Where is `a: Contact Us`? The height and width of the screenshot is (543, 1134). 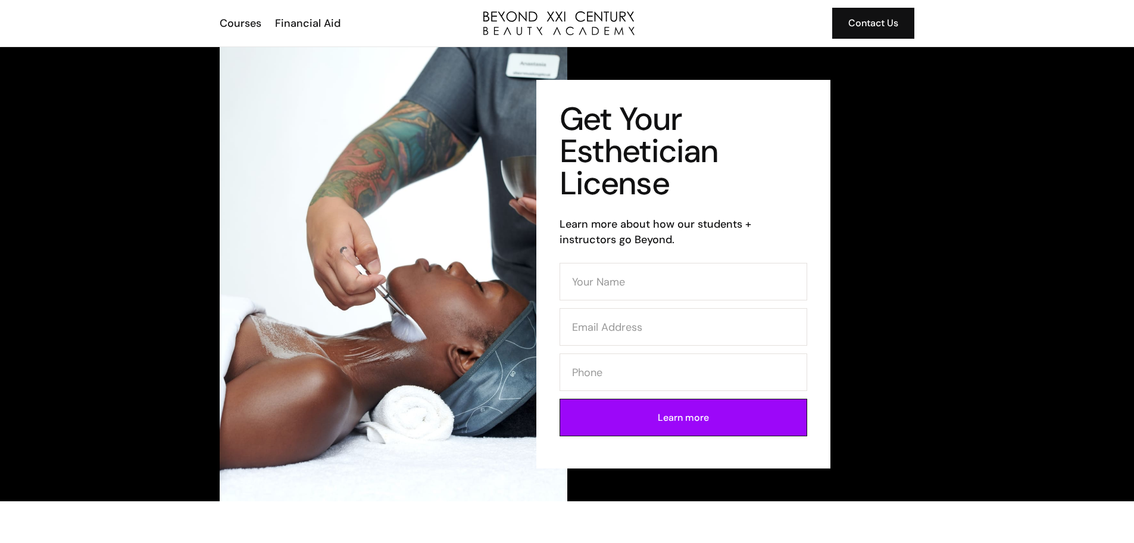
a: Contact Us is located at coordinates (874, 23).